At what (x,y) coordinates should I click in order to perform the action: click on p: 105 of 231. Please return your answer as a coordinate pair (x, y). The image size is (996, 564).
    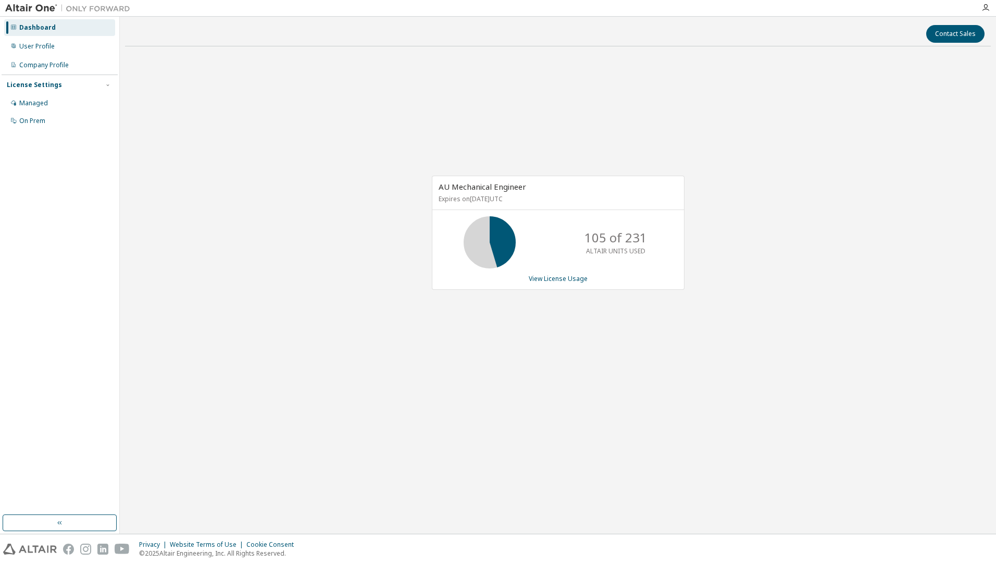
    Looking at the image, I should click on (616, 238).